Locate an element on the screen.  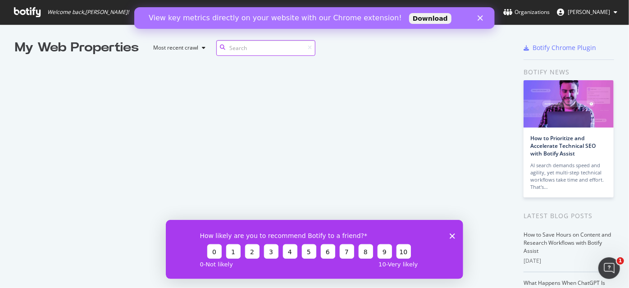
div: Close survey is located at coordinates (286, 16).